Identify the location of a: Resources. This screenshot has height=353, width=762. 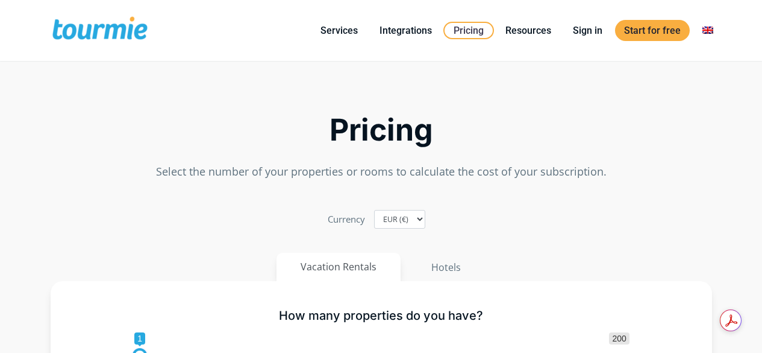
(529, 30).